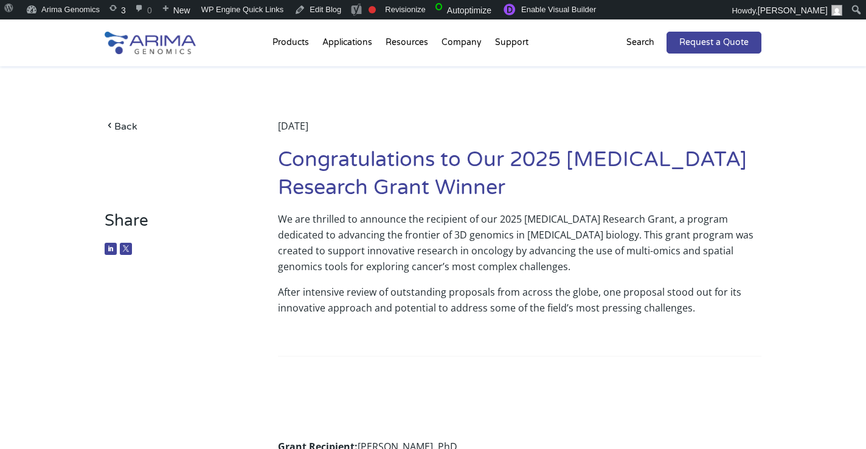  Describe the element at coordinates (173, 126) in the screenshot. I see `a: Back` at that location.